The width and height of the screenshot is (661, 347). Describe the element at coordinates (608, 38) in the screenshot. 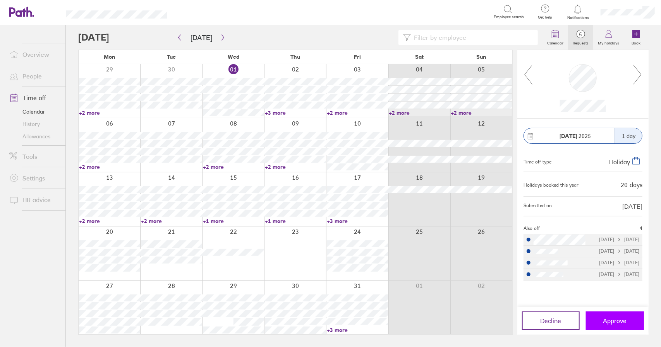

I see `a: My holidays` at that location.